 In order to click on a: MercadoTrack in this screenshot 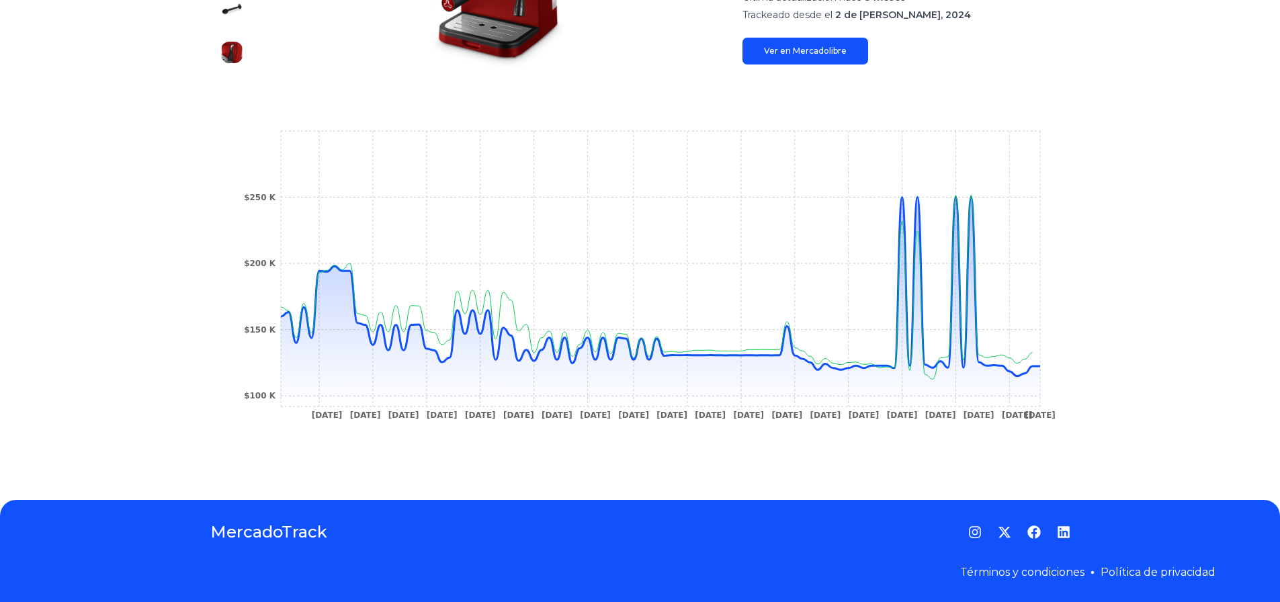, I will do `click(269, 532)`.